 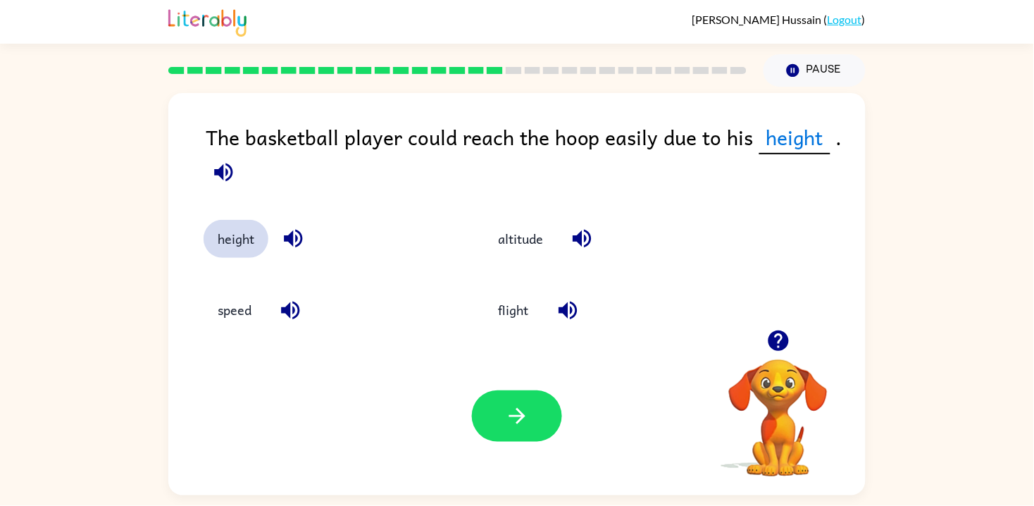 I want to click on span: height, so click(x=794, y=137).